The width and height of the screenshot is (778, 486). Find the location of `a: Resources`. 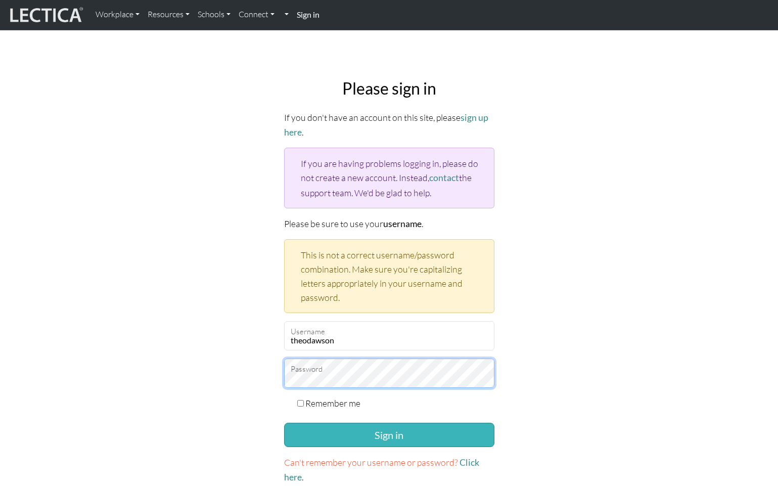

a: Resources is located at coordinates (168, 15).